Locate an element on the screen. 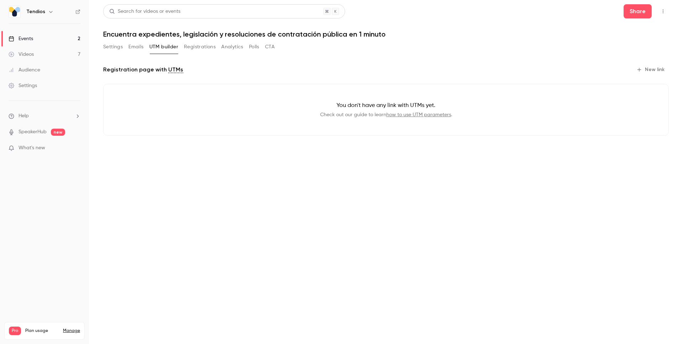 The height and width of the screenshot is (344, 683). button: New link is located at coordinates (651, 70).